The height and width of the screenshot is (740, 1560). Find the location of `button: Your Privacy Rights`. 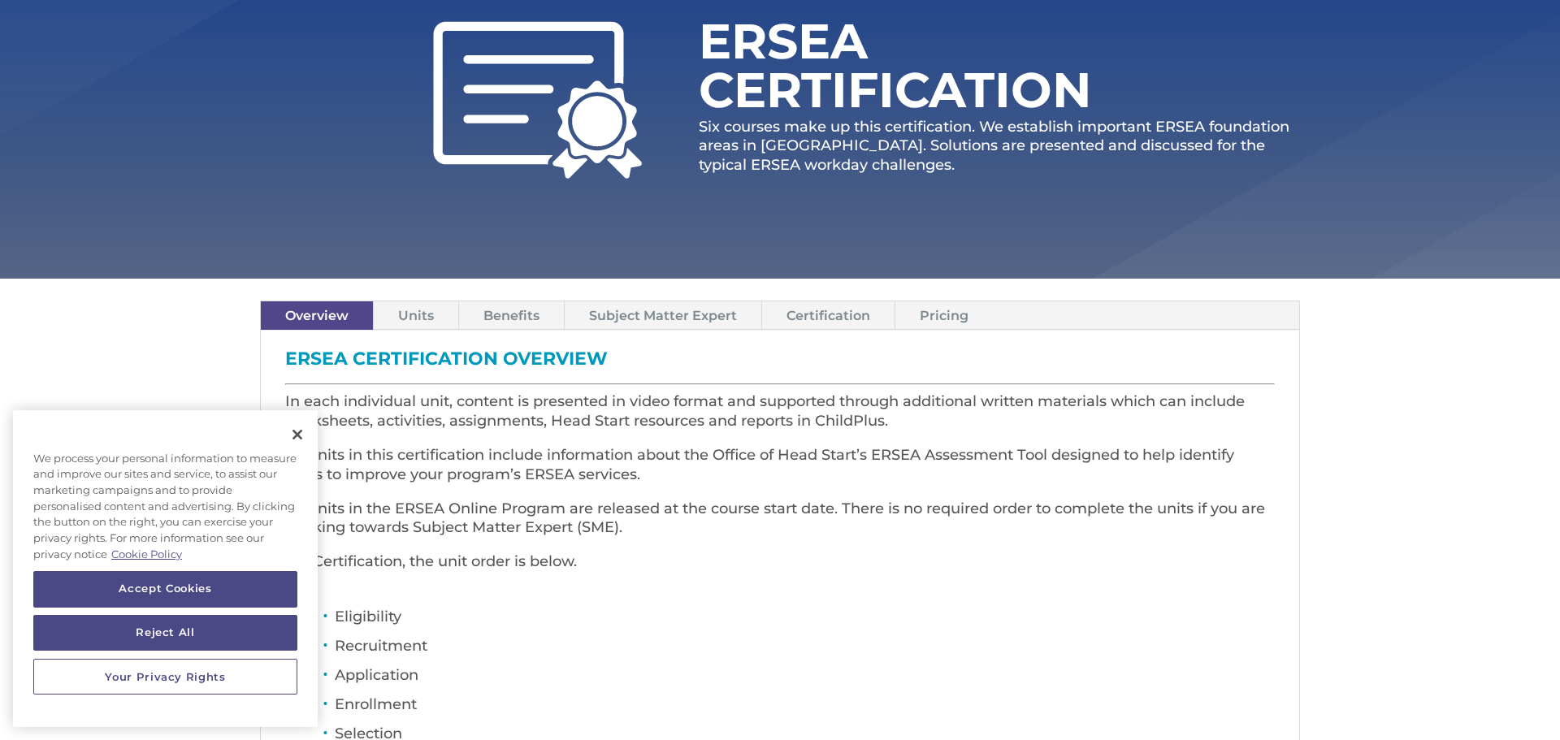

button: Your Privacy Rights is located at coordinates (165, 677).